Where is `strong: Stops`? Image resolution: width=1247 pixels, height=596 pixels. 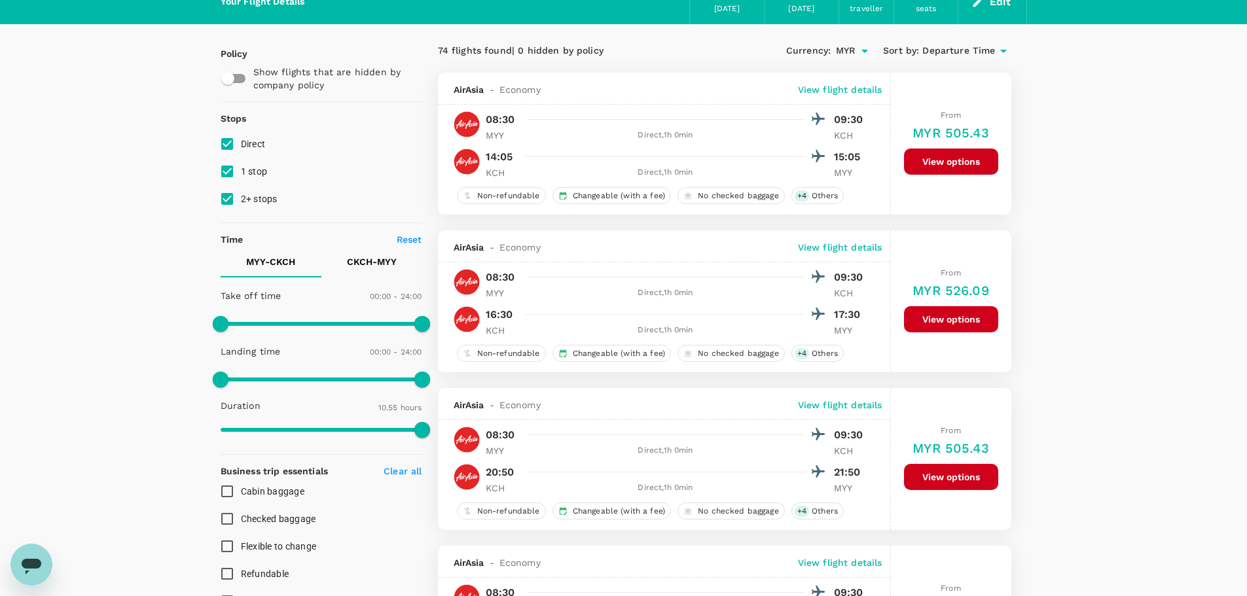
strong: Stops is located at coordinates (234, 118).